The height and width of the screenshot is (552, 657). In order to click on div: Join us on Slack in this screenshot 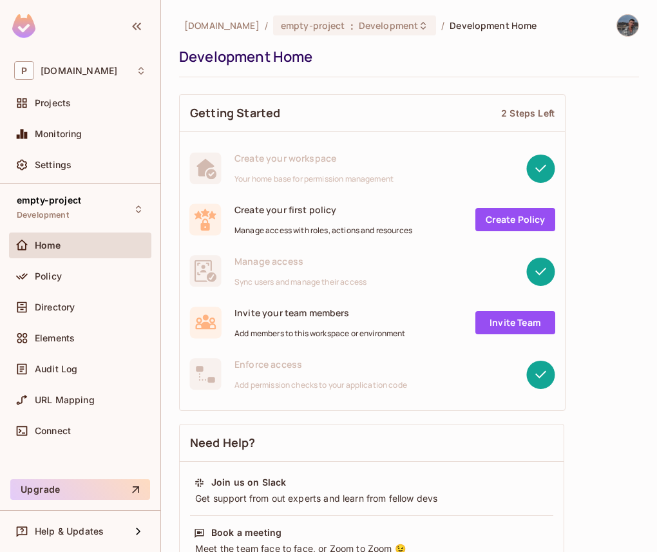, I will do `click(249, 483)`.